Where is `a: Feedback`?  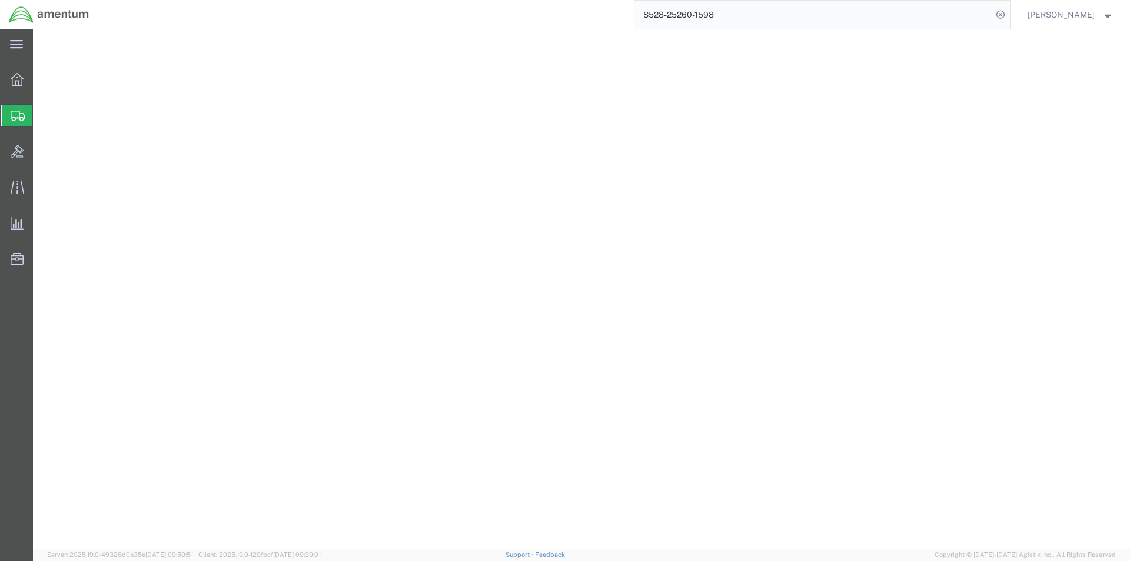
a: Feedback is located at coordinates (550, 555).